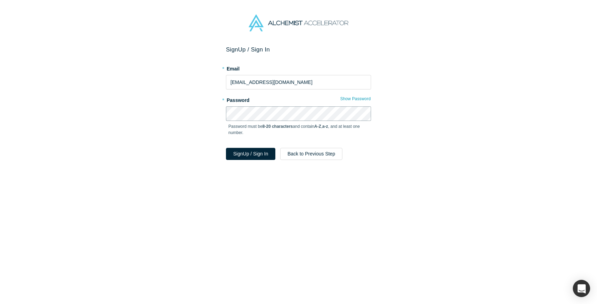  What do you see at coordinates (299, 68) in the screenshot?
I see `label: Email` at bounding box center [299, 68].